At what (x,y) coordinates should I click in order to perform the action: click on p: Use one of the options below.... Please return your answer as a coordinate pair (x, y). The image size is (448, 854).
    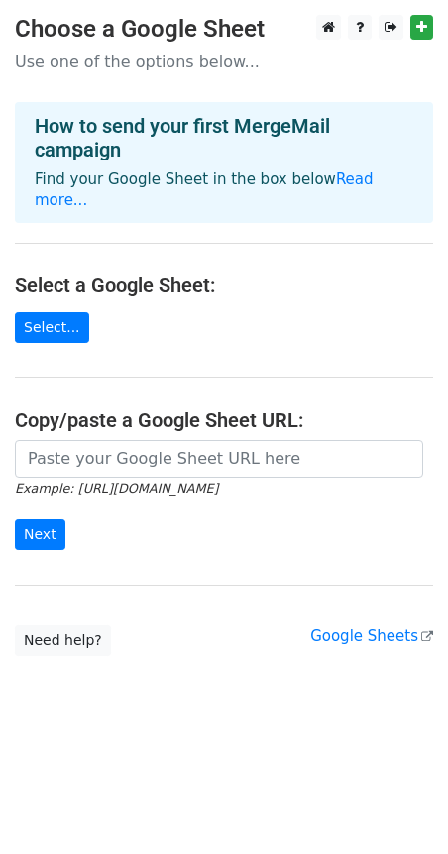
    Looking at the image, I should click on (224, 61).